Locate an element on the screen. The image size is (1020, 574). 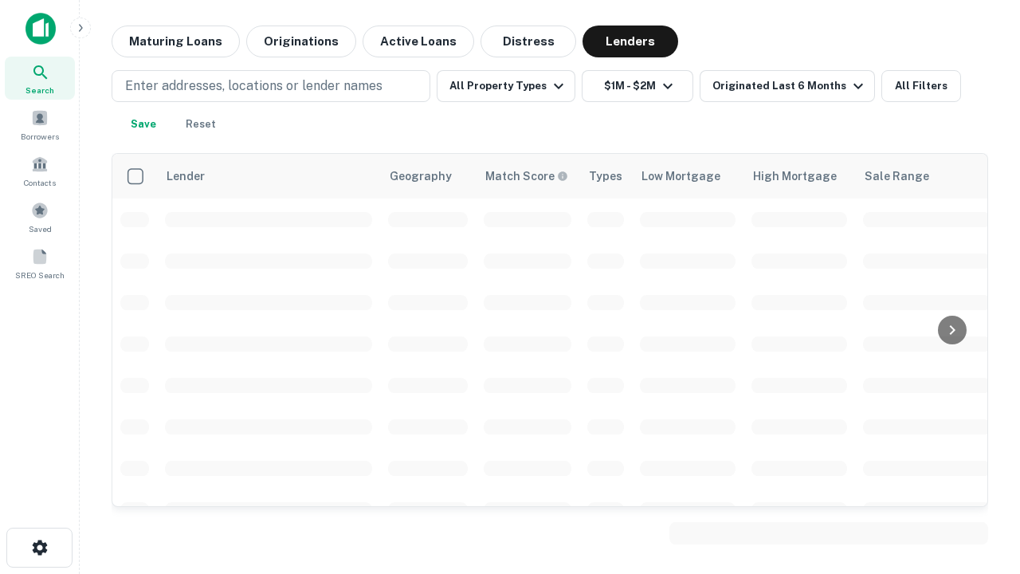
th: Capitalize uses an advanced AI algorithm to match your search with the best lender. The match sco... is located at coordinates (528, 176).